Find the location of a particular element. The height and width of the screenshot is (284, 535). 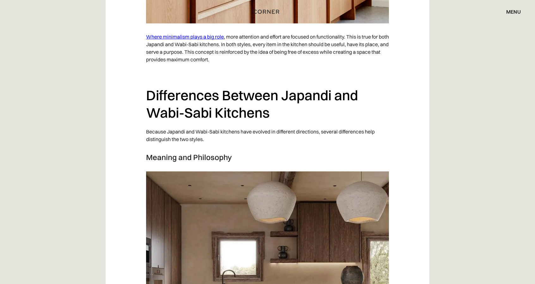

h2: Differences Between Japandi and Wabi-Sabi Kitchens is located at coordinates (268, 104).